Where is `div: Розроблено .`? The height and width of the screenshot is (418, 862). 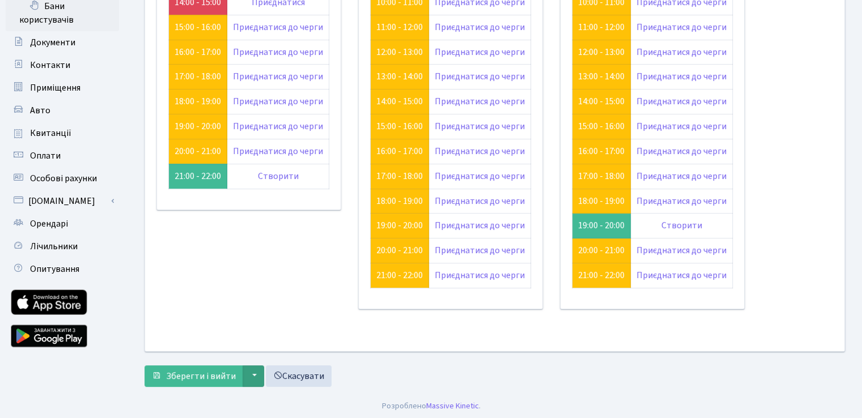 div: Розроблено . is located at coordinates (431, 407).